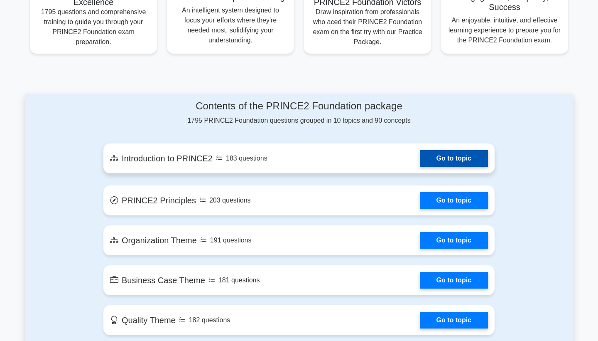  I want to click on p: Draw inspiration from professionals who aced their PRINCE2 Foundation exam on the first try with ..., so click(368, 27).